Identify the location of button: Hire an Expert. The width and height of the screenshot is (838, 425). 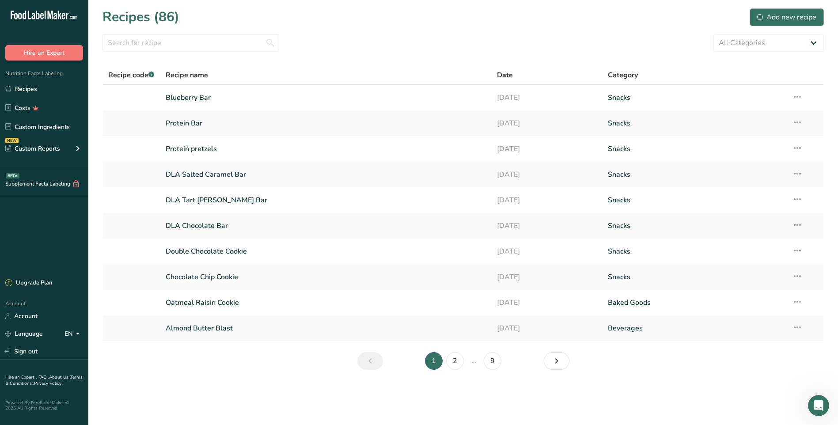
(44, 53).